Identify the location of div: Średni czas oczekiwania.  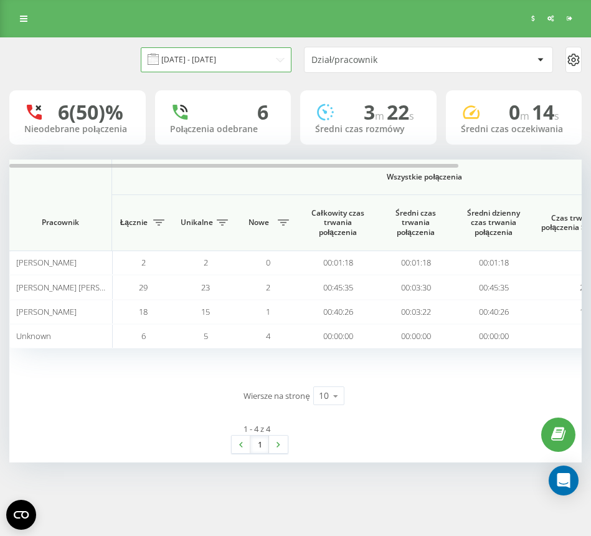
(514, 129).